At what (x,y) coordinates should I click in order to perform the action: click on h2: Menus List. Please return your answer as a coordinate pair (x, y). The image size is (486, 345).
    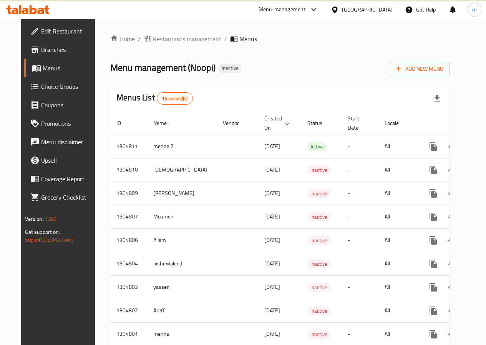
    Looking at the image, I should click on (155, 98).